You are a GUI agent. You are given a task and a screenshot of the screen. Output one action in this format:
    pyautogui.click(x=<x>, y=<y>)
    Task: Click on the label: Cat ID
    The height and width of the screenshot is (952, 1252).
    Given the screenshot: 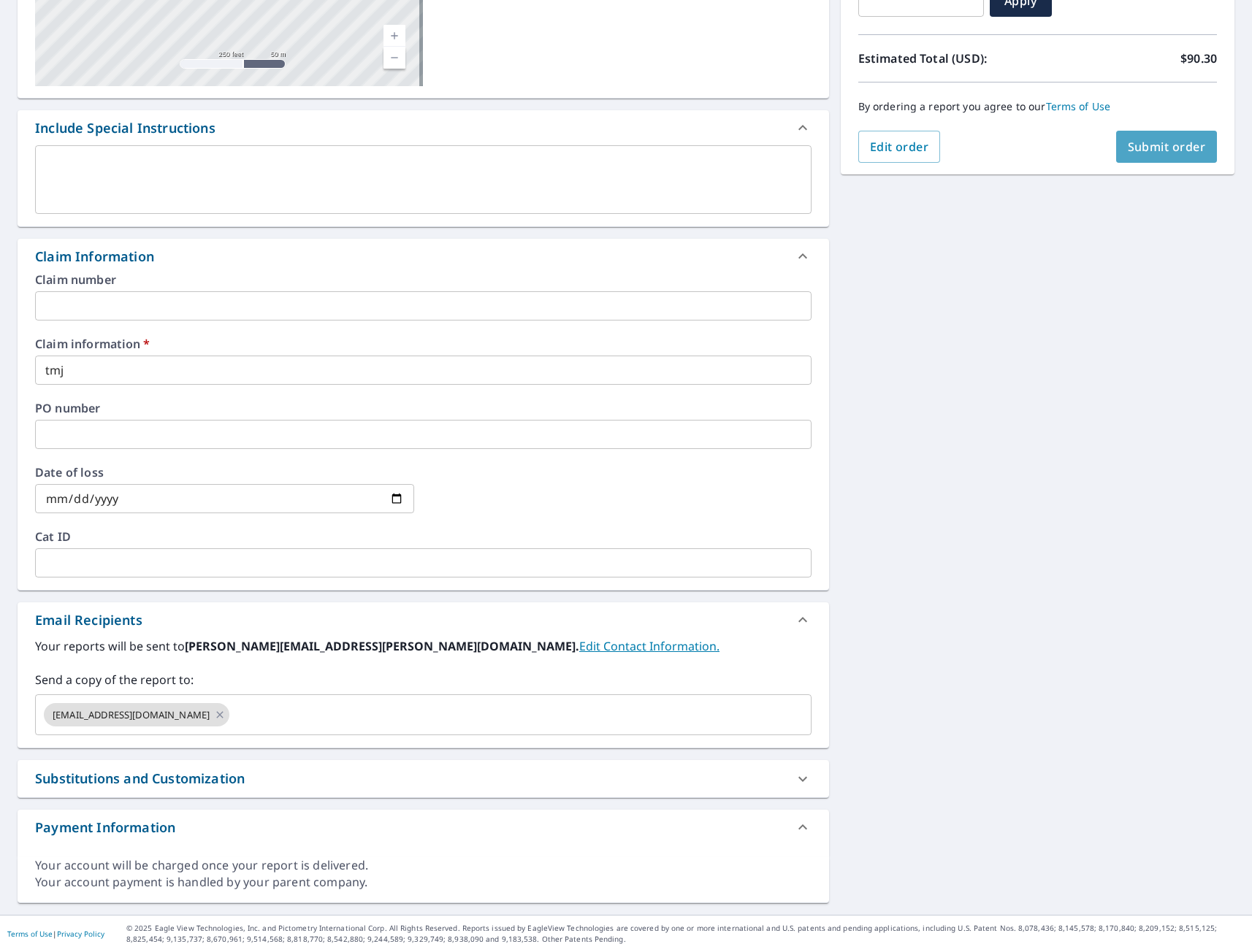 What is the action you would take?
    pyautogui.click(x=423, y=537)
    